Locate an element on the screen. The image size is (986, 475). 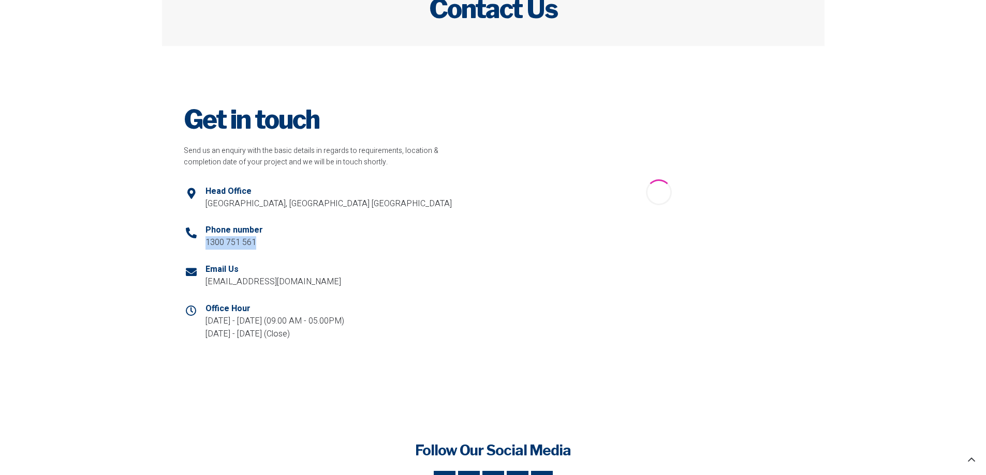
h4: Follow Our Social Media is located at coordinates (493, 451).